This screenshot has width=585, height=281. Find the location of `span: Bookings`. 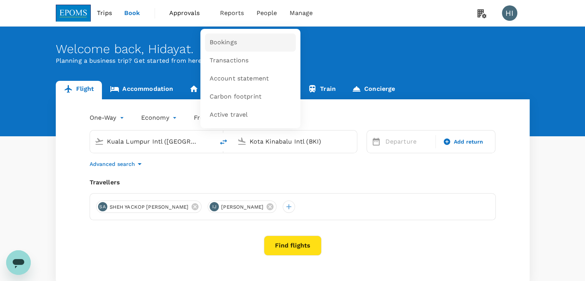

span: Bookings is located at coordinates (223, 42).